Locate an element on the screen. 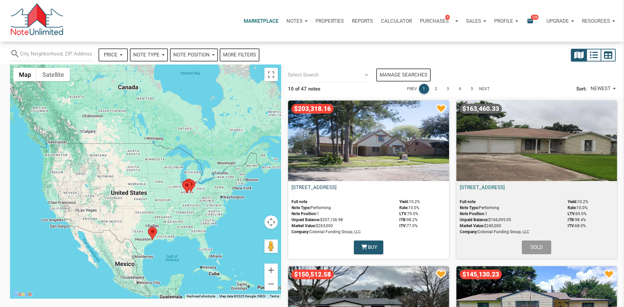  div: Manage searches is located at coordinates (404, 75).